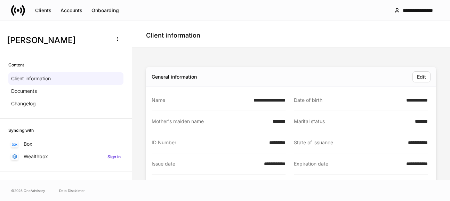 The width and height of the screenshot is (450, 201). What do you see at coordinates (71, 10) in the screenshot?
I see `button: Accounts` at bounding box center [71, 10].